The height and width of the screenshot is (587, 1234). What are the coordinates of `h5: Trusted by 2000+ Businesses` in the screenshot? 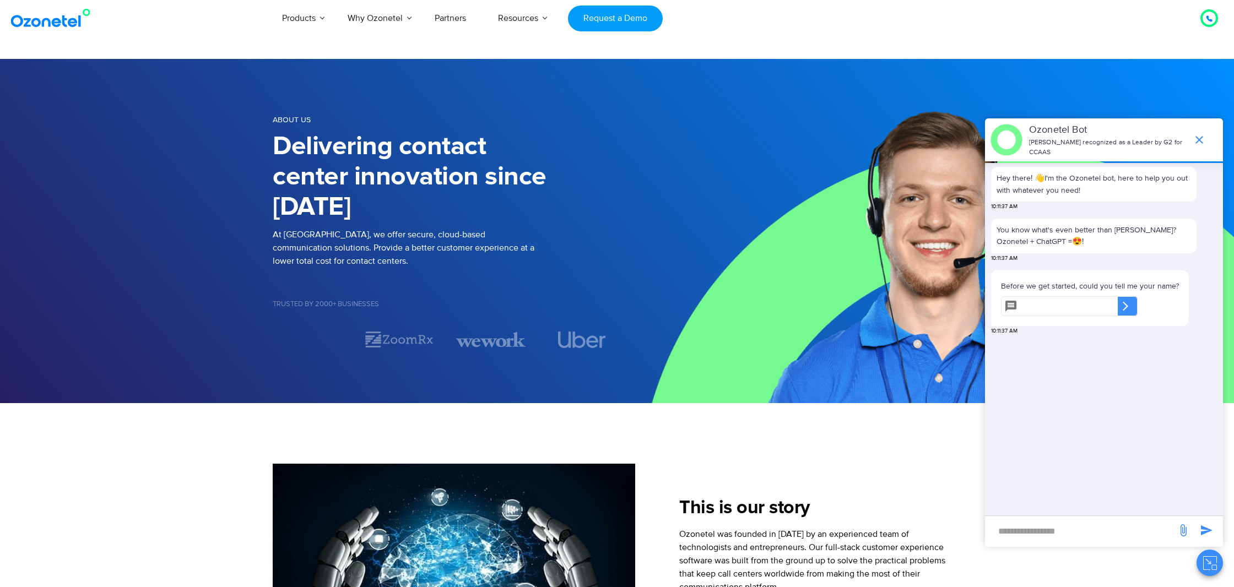 It's located at (444, 304).